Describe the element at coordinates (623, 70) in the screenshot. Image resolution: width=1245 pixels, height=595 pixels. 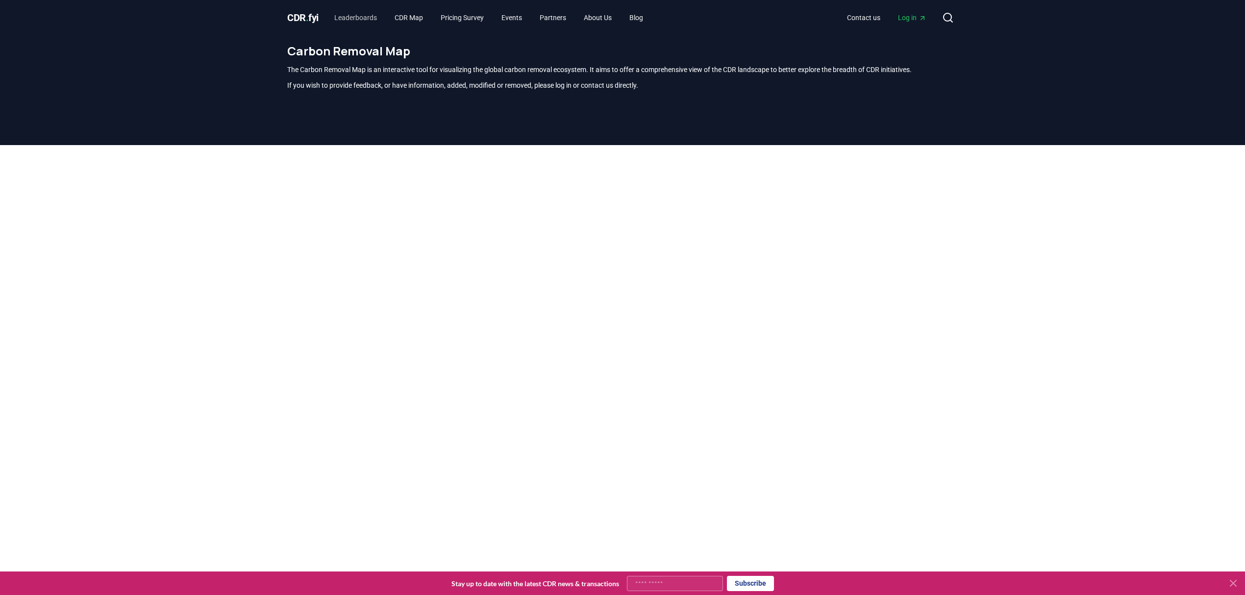
I see `p: The Carbon Removal Map is an interactive tool for visualizing the global carbon removal ecosystem...` at that location.